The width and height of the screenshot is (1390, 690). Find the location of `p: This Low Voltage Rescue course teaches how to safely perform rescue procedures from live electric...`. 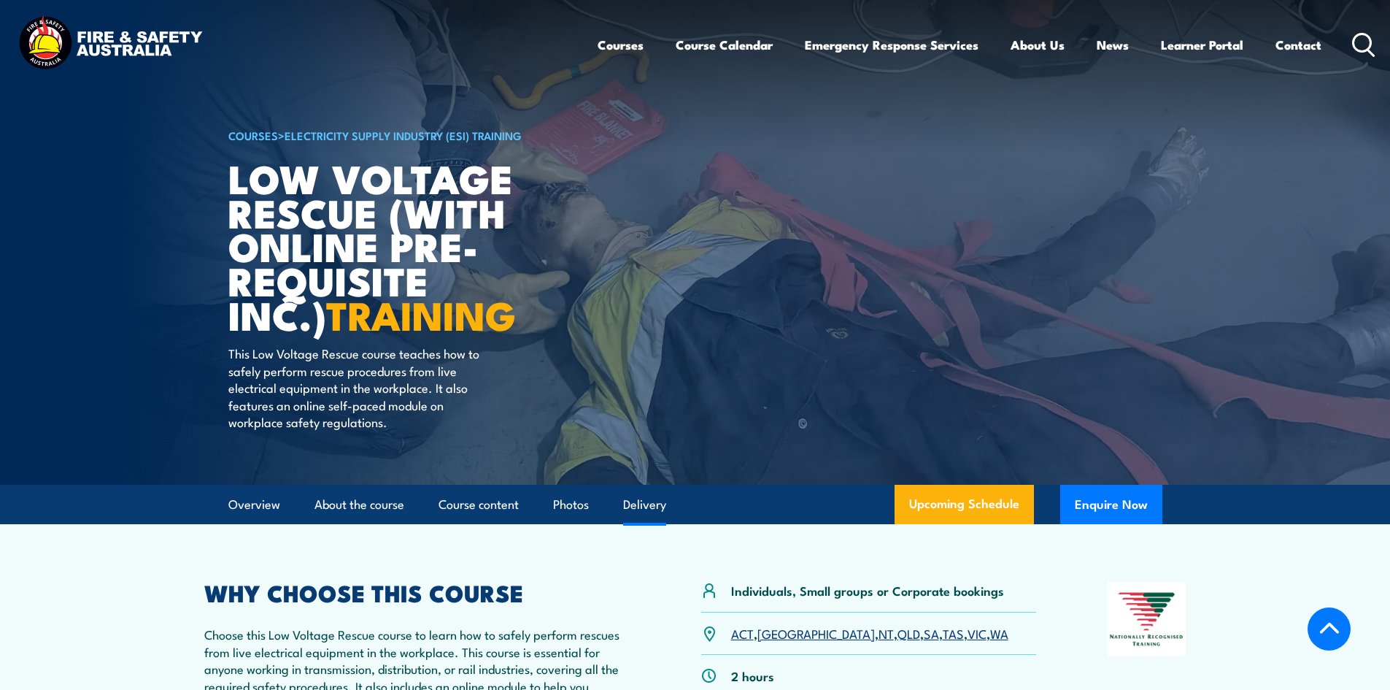

p: This Low Voltage Rescue course teaches how to safely perform rescue procedures from live electric... is located at coordinates (361, 387).